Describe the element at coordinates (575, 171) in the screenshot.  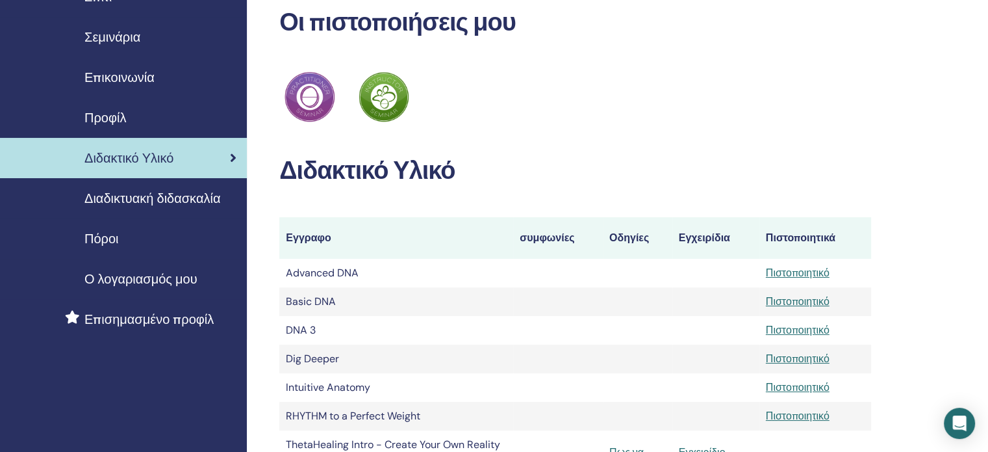
I see `h2: Διδακτικό Υλικό` at that location.